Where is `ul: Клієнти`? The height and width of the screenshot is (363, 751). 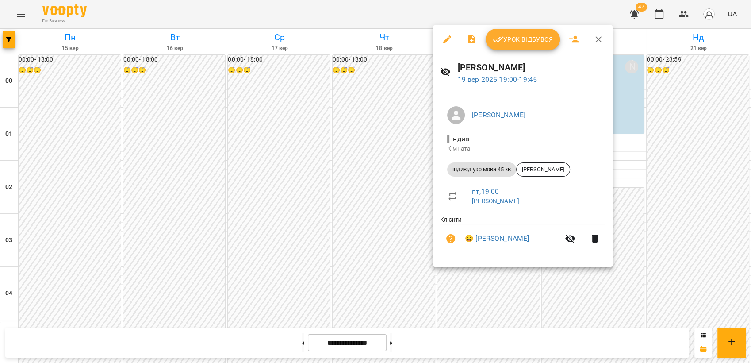 ul: Клієнти is located at coordinates (523, 235).